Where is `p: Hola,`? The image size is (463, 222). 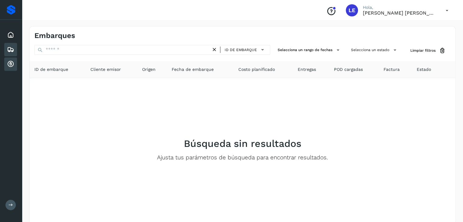
p: Hola, is located at coordinates (400, 7).